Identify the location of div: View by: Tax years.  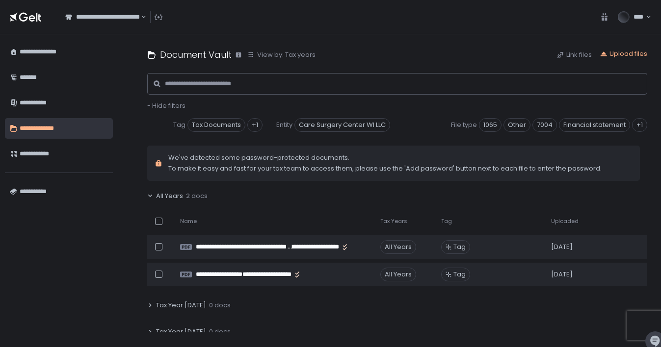
(281, 55).